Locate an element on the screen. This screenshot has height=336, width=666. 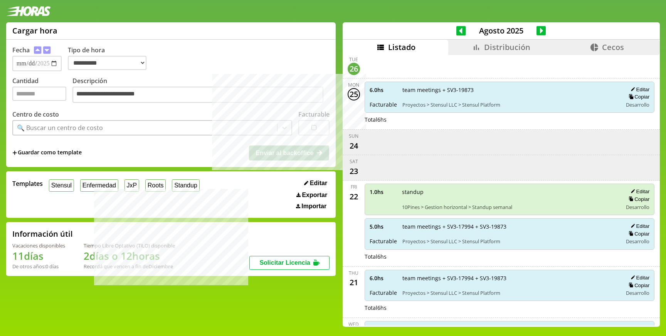
span: Distribución is located at coordinates (507, 47).